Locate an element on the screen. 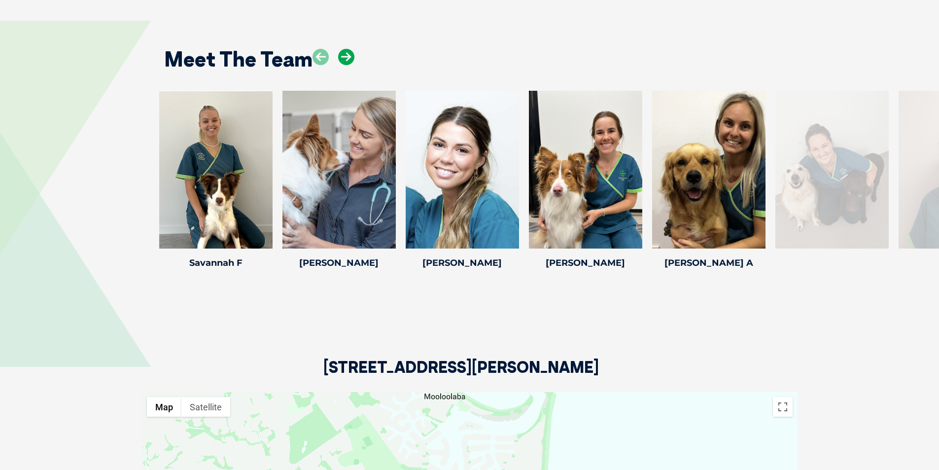  button: Search is located at coordinates (924, 50).